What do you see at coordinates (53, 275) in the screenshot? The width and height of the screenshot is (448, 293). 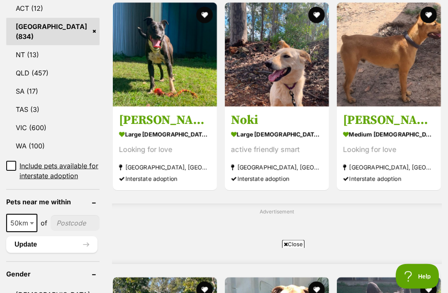 I see `header: Gender` at bounding box center [53, 275].